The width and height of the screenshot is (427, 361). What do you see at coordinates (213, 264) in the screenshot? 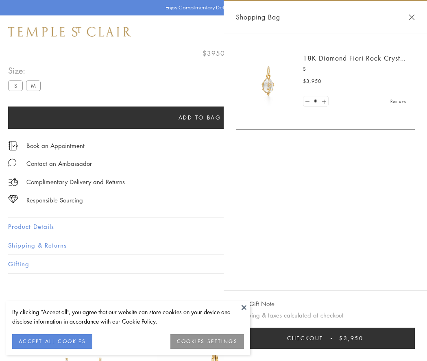
I see `button: Gifting` at bounding box center [213, 264].